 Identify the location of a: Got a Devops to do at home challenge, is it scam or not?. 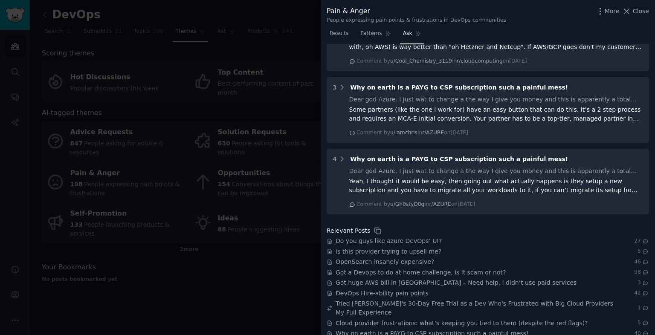
(420, 272).